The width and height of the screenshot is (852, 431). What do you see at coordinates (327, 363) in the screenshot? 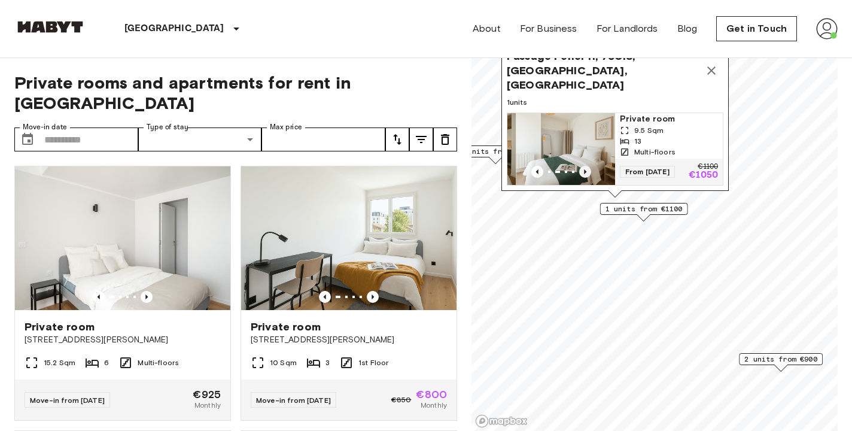
I see `span: 3` at bounding box center [327, 363].